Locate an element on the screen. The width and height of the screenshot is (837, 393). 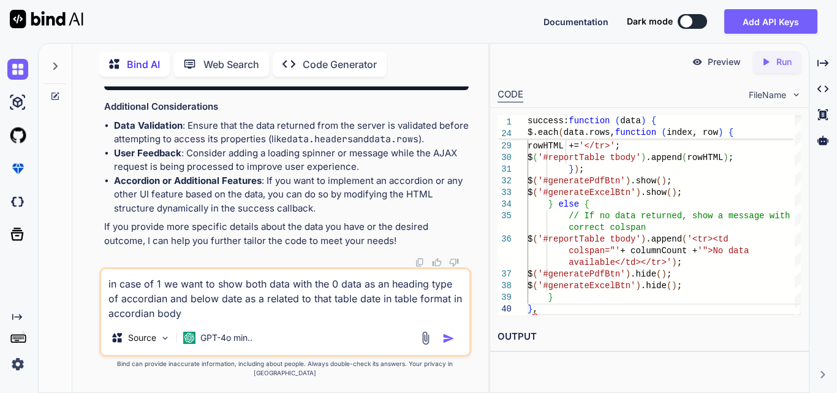
p: Bind AI is located at coordinates (143, 64).